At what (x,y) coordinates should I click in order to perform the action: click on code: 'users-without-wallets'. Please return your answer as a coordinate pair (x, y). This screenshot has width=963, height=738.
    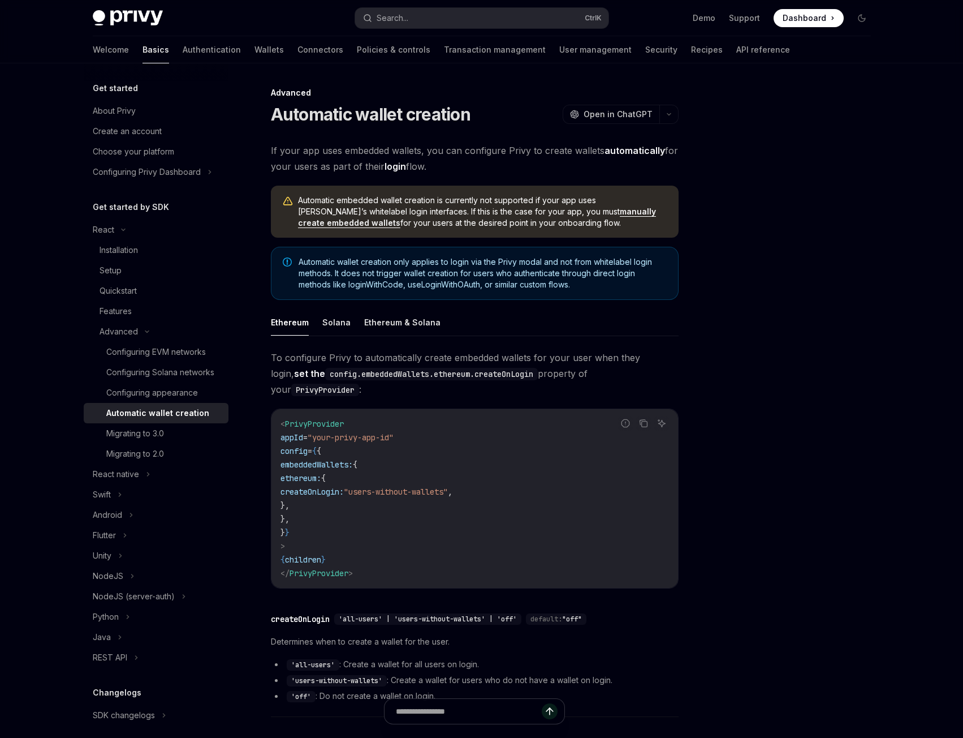
    Looking at the image, I should click on (337, 680).